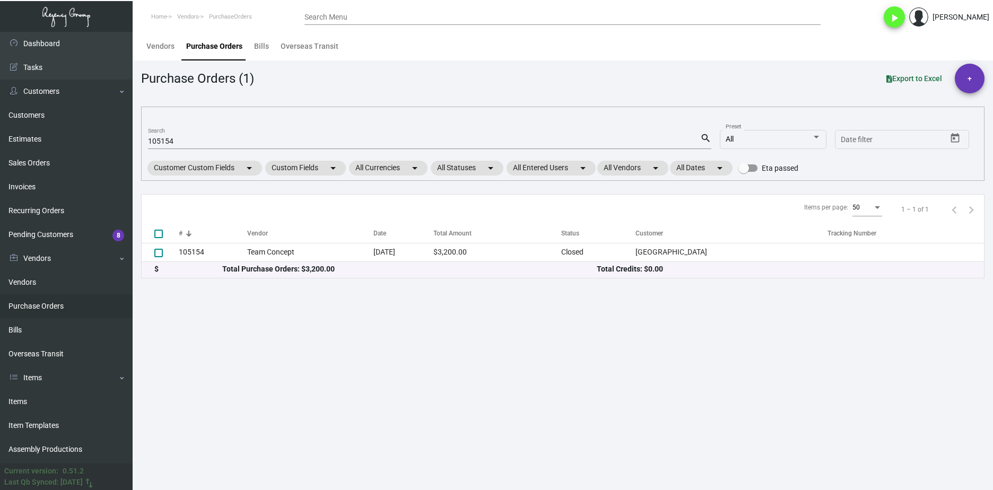  Describe the element at coordinates (908, 140) in the screenshot. I see `input: End date` at that location.